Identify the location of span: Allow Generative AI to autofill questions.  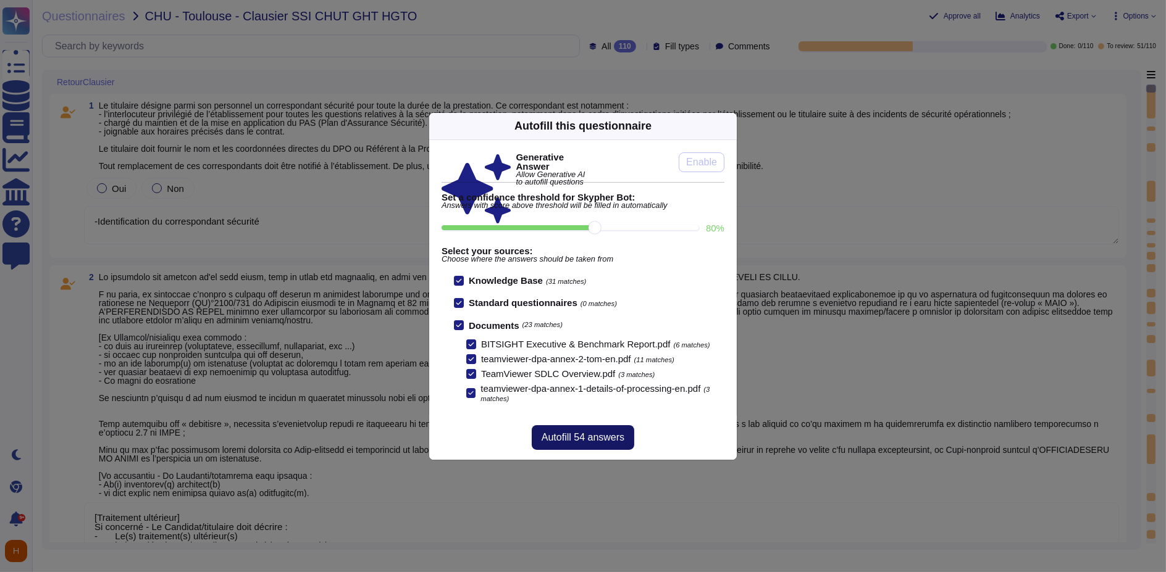
(551, 179).